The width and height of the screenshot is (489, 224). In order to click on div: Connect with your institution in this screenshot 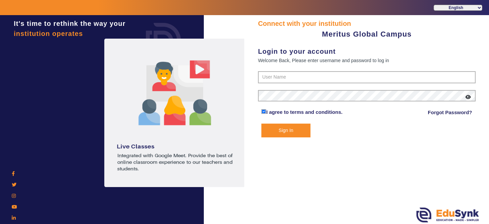, I will do `click(367, 24)`.